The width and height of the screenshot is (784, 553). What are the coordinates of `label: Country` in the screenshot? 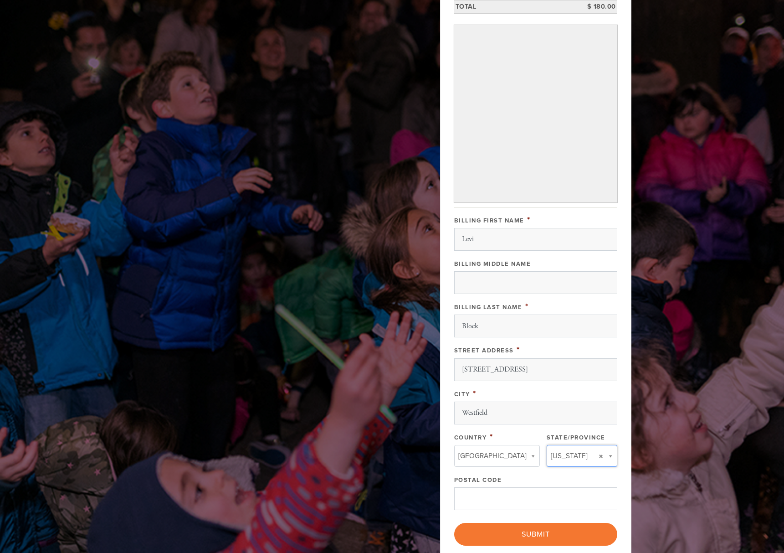 It's located at (471, 438).